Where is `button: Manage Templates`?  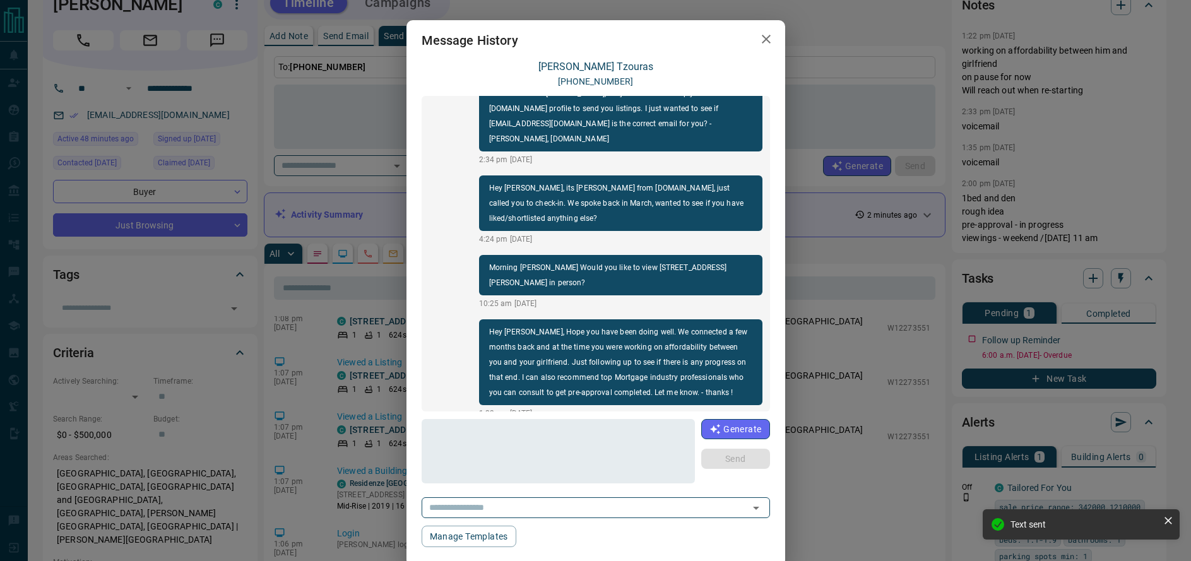
button: Manage Templates is located at coordinates (469, 537).